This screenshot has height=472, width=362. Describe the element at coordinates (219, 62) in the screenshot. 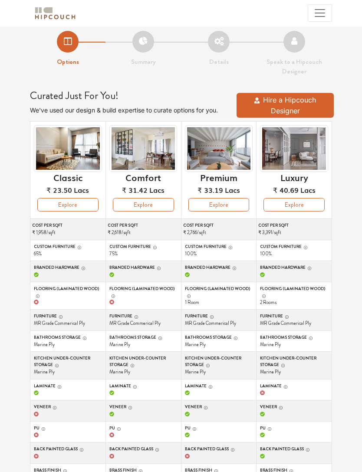

I see `strong: Details` at that location.